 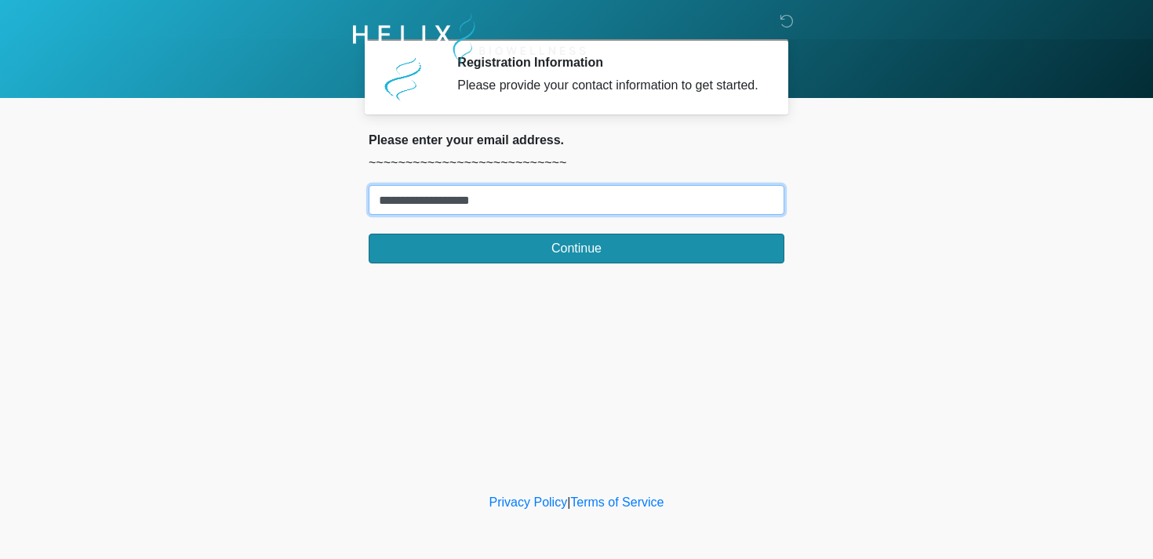 What do you see at coordinates (576, 249) in the screenshot?
I see `button: Continue` at bounding box center [576, 249].